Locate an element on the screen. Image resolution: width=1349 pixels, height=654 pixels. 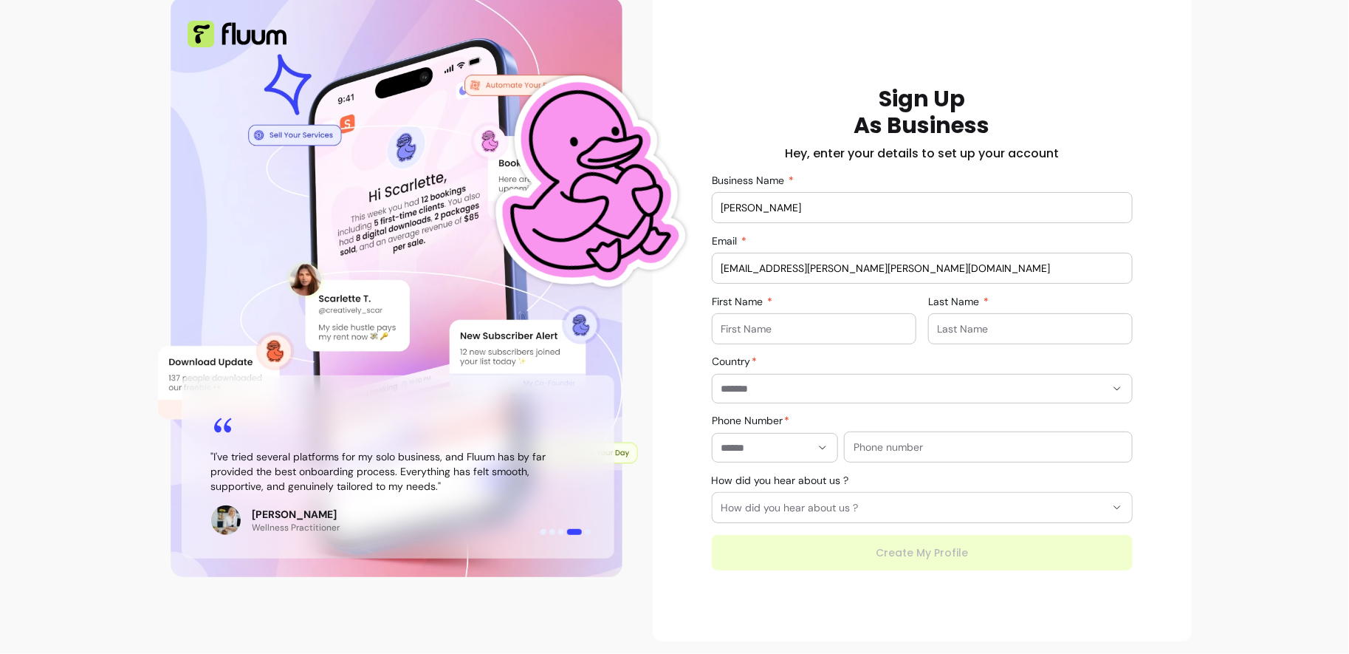
input: Last Name is located at coordinates (1030, 329).